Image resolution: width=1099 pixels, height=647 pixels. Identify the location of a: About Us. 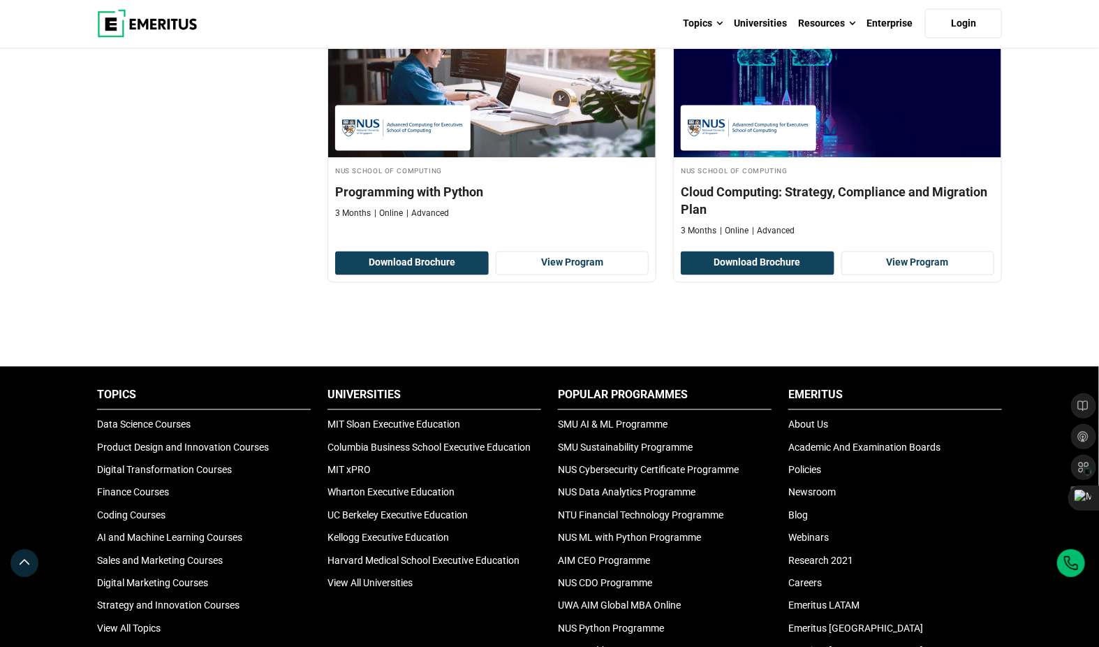
(808, 425).